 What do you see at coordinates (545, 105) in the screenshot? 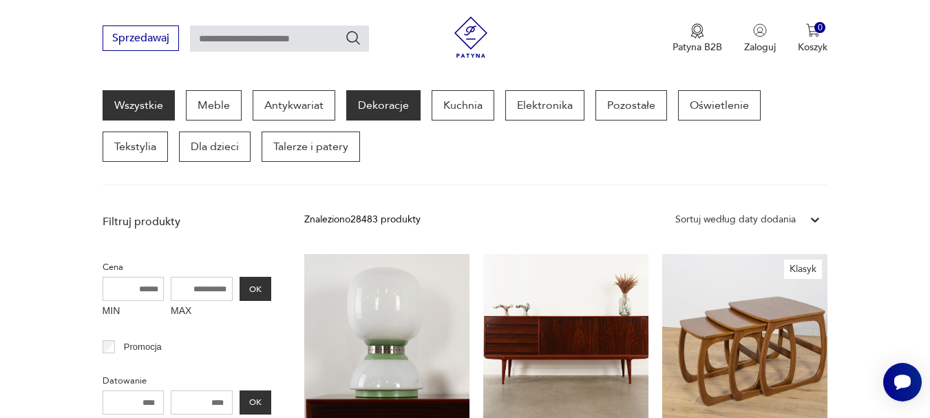
I see `a: Elektronika` at bounding box center [545, 105].